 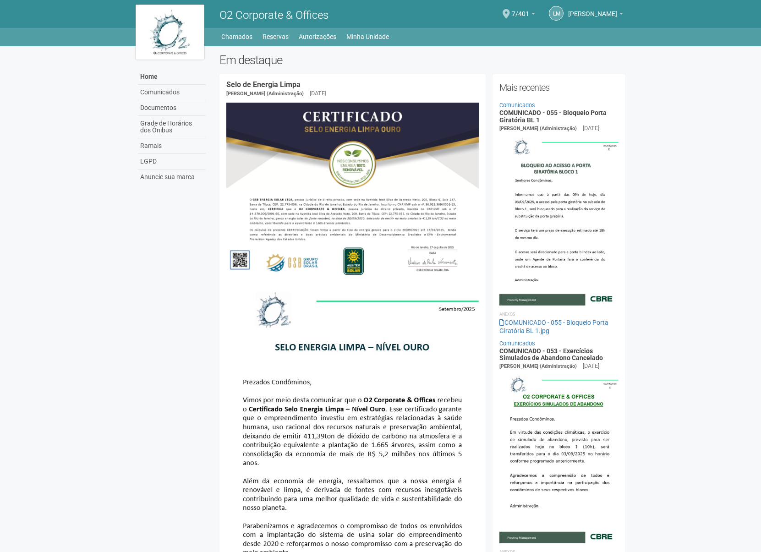 I want to click on a: COMUNICADO - 053 - Exercícios Simulados de Abandono Cancelado, so click(x=551, y=354).